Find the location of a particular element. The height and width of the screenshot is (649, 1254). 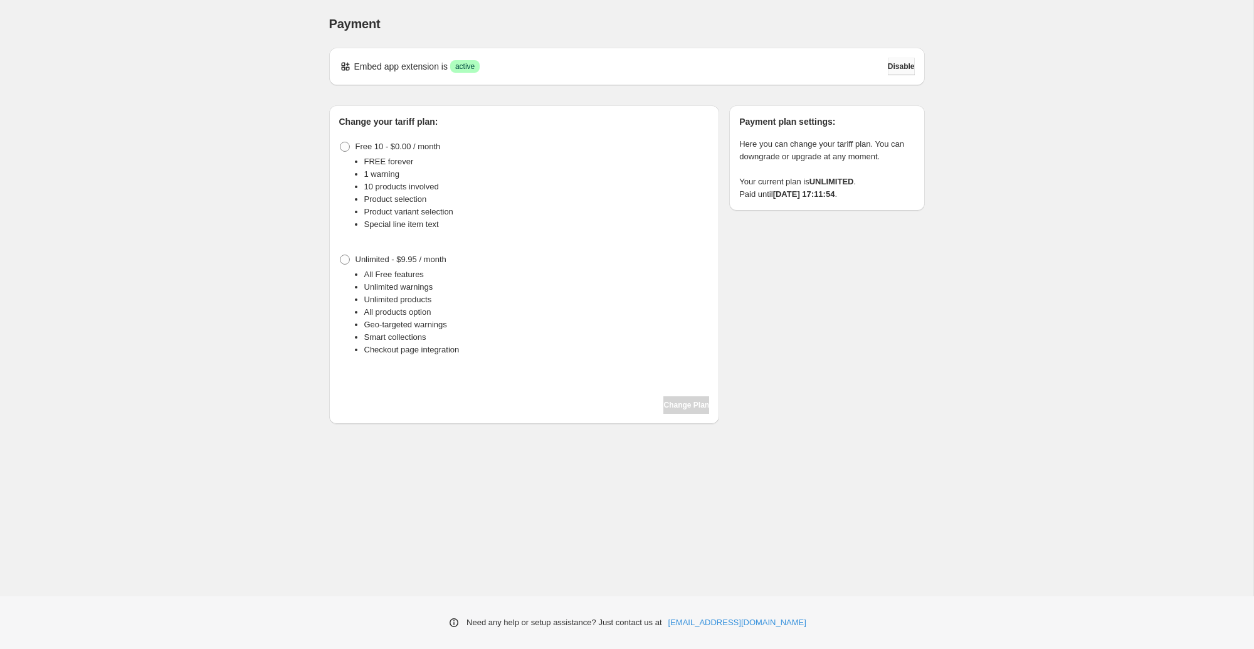

span: active is located at coordinates (465, 66).